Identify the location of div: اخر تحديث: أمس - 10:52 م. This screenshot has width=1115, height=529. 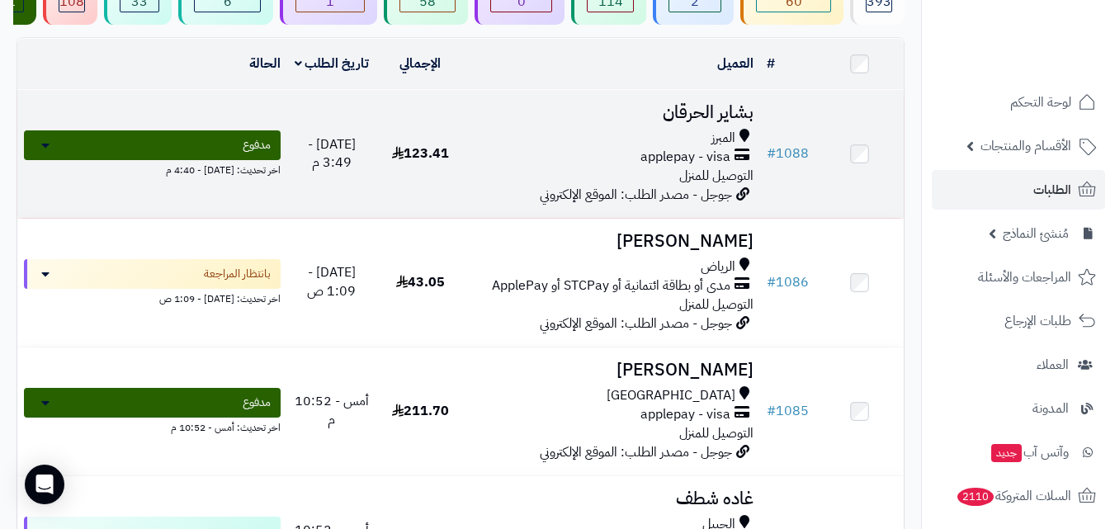
(152, 426).